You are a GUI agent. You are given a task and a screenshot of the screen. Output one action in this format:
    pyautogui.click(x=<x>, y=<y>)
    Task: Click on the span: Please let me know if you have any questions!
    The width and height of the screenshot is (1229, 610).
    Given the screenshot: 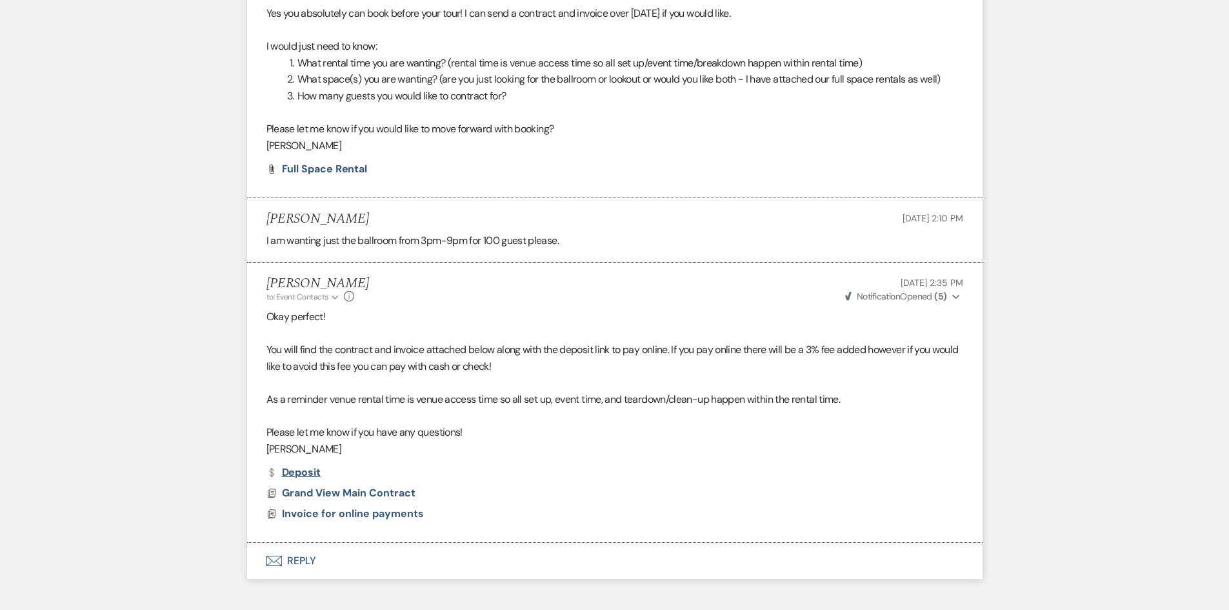 What is the action you would take?
    pyautogui.click(x=364, y=432)
    